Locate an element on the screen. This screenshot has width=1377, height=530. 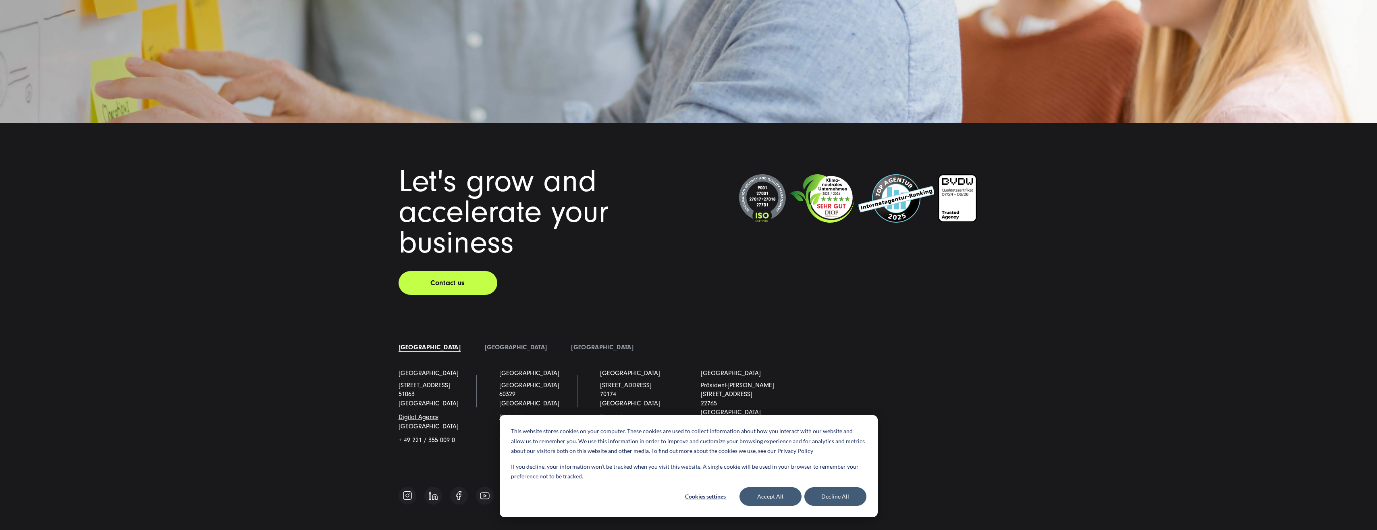
div: Cookie banner is located at coordinates (689, 465).